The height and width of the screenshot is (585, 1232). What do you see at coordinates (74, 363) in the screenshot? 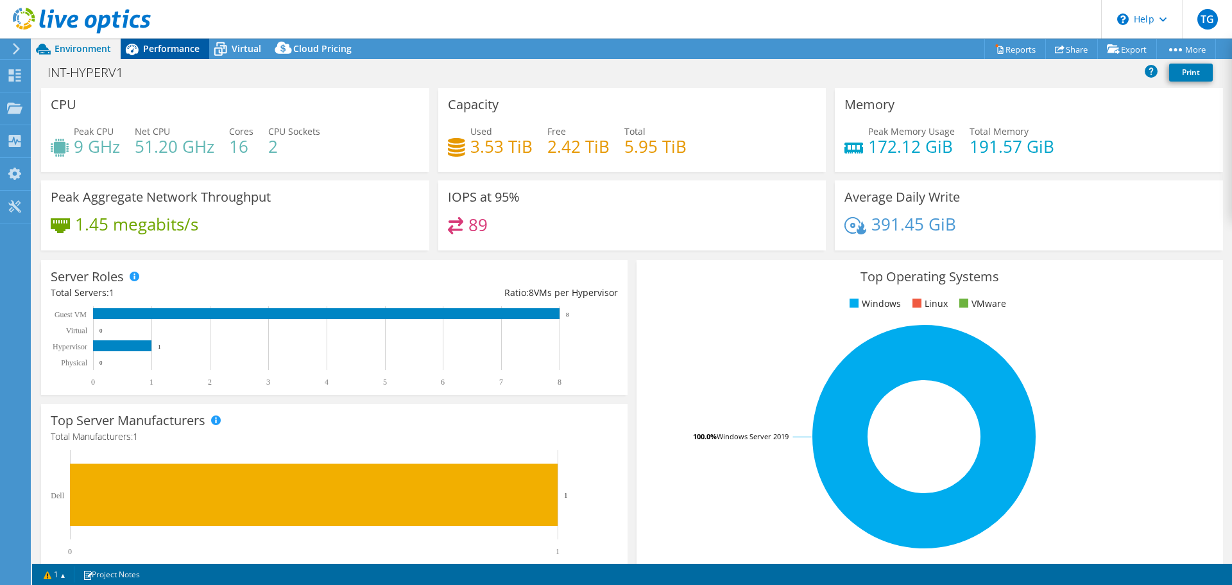
I see `text: Physical` at bounding box center [74, 363].